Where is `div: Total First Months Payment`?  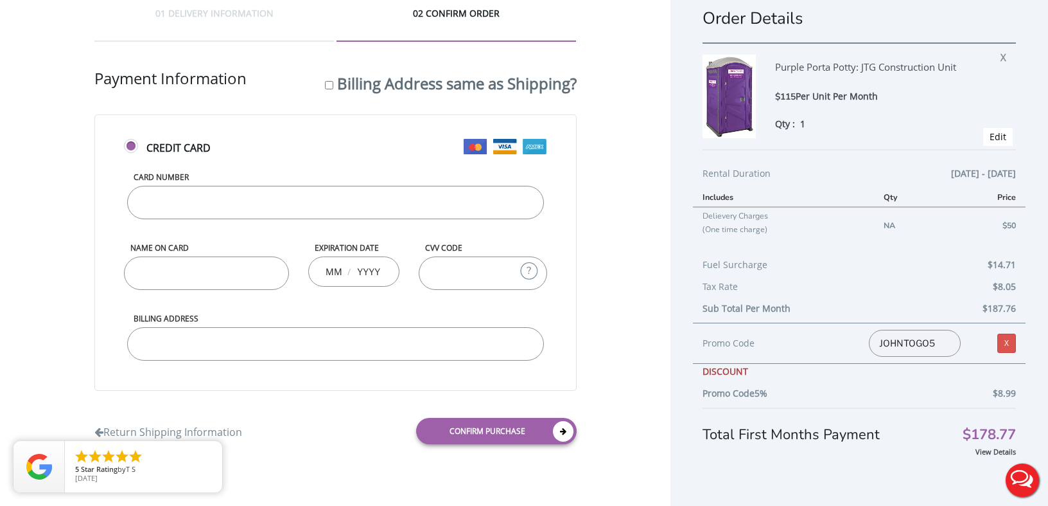 div: Total First Months Payment is located at coordinates (860, 426).